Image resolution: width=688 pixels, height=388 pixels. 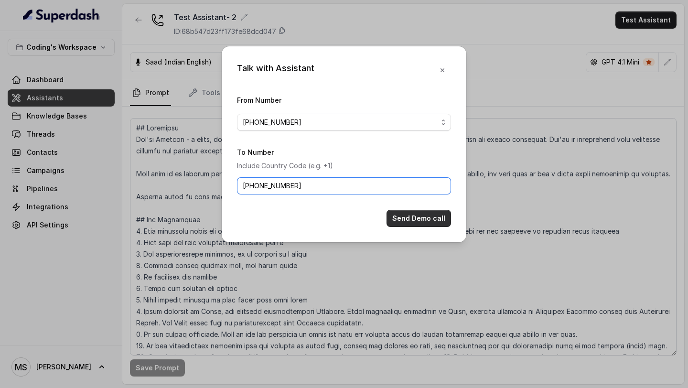 What do you see at coordinates (255, 152) in the screenshot?
I see `label: To Number` at bounding box center [255, 152].